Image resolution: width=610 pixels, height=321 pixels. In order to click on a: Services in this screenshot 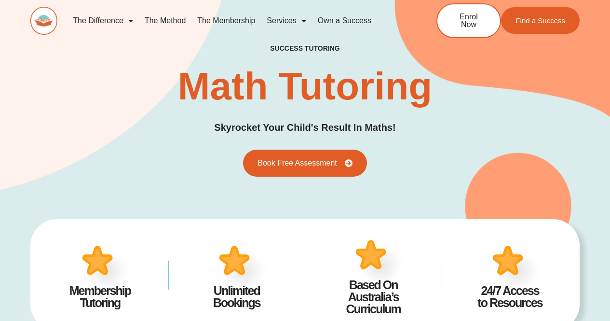, I will do `click(286, 21)`.